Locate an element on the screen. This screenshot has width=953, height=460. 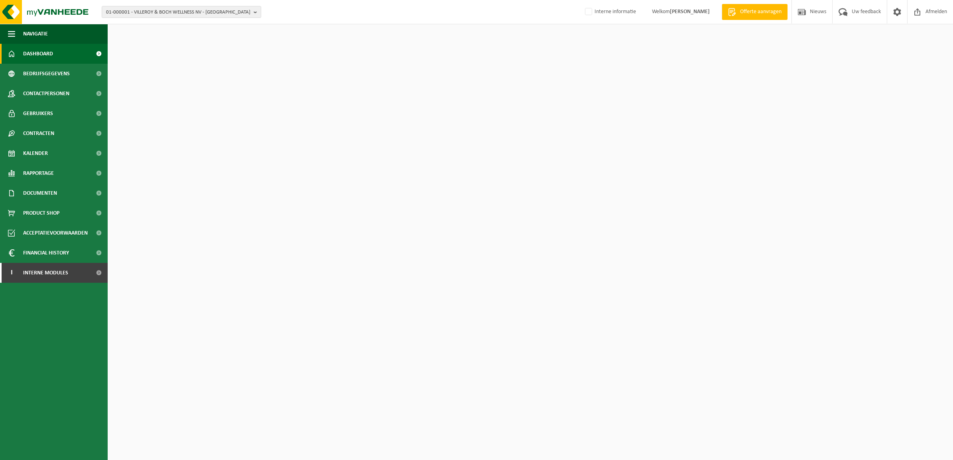
label: Interne informatie is located at coordinates (609, 12).